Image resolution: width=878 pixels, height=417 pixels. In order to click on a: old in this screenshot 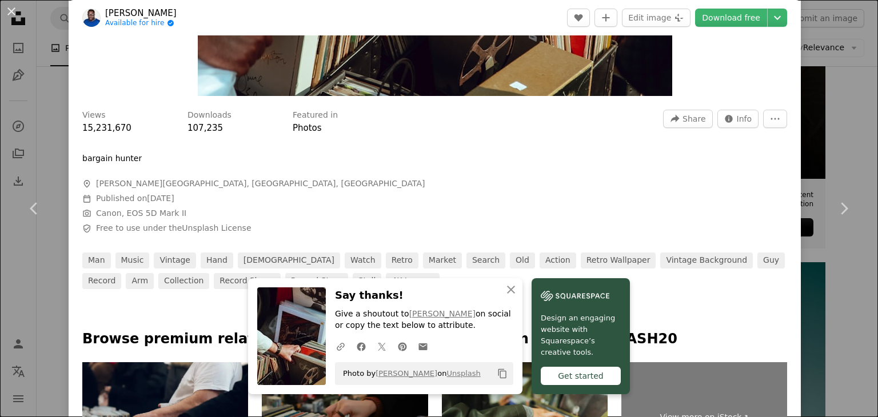, I will do `click(522, 261)`.